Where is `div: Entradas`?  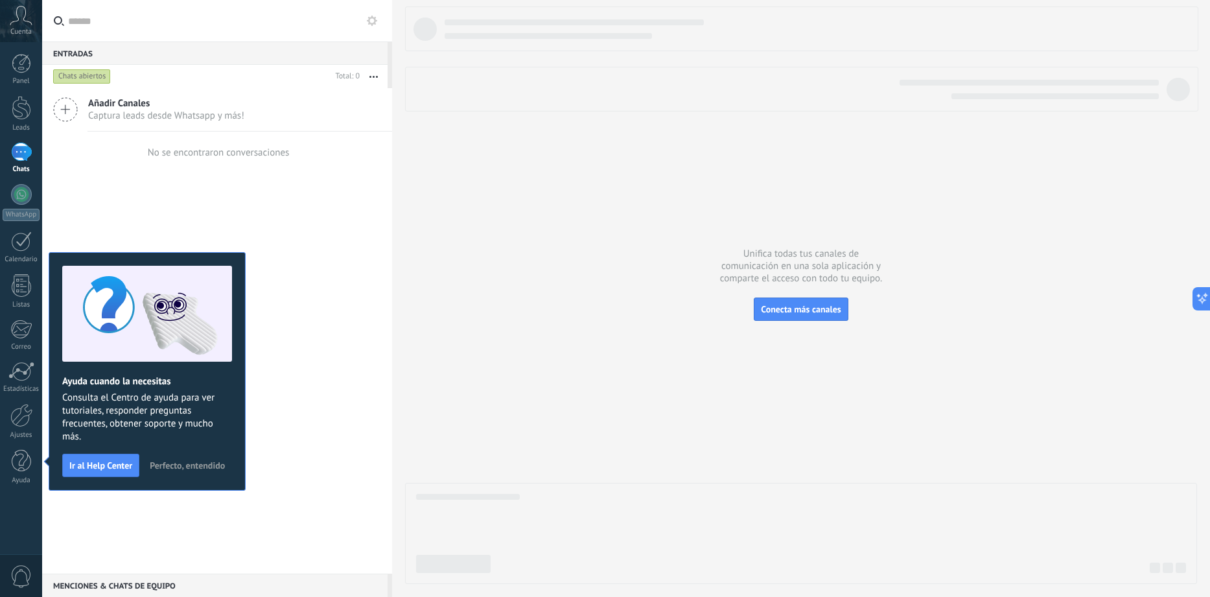
div: Entradas is located at coordinates (214, 53).